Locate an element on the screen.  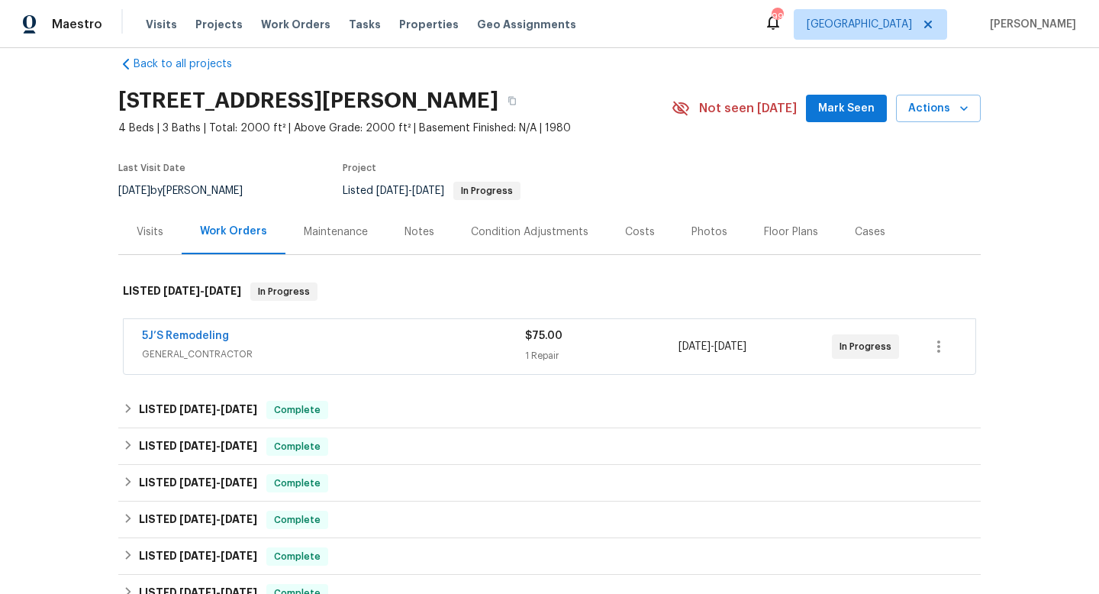
span: Tasks is located at coordinates (365, 24).